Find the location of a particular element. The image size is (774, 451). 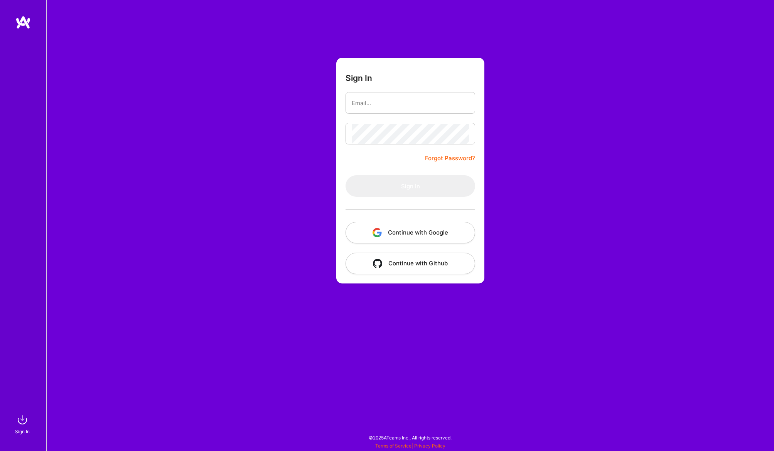

button: Continue with Github is located at coordinates (410, 264).